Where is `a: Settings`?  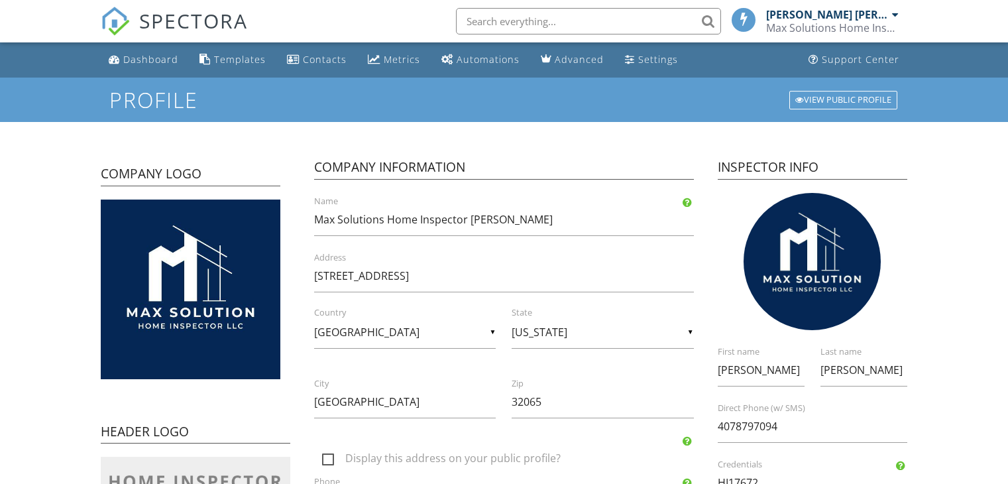
a: Settings is located at coordinates (651, 60).